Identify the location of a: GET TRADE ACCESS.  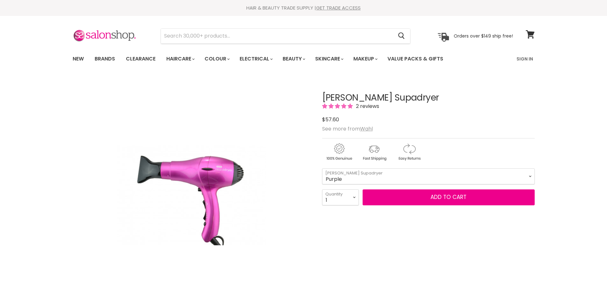
(338, 8).